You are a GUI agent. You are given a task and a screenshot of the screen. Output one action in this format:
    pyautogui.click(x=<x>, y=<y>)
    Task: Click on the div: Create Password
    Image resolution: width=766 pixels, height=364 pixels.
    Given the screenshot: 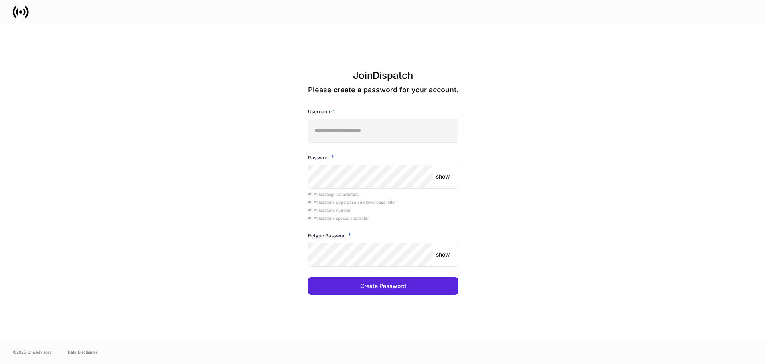 What is the action you would take?
    pyautogui.click(x=383, y=286)
    